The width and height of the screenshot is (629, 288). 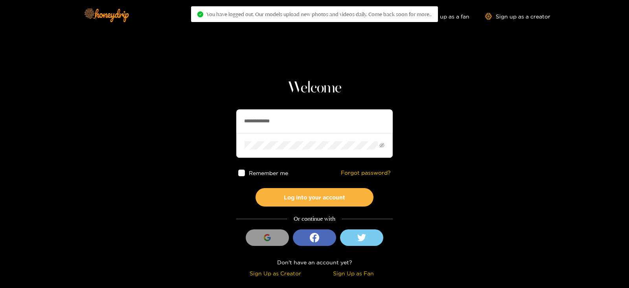 I want to click on span: You have logged out. Our models upload new photos and videos daily. Come back soon for more.., so click(x=319, y=14).